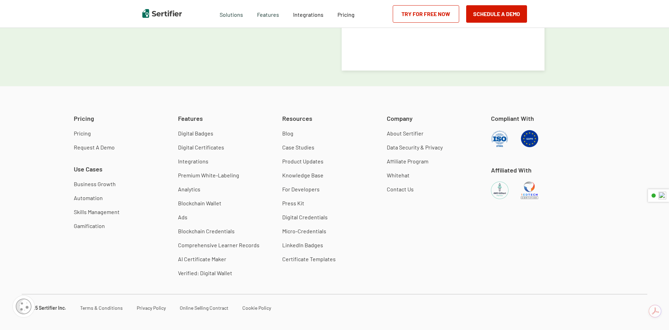 The image size is (669, 330). Describe the element at coordinates (205, 273) in the screenshot. I see `a: Verified: Digital Wallet` at that location.